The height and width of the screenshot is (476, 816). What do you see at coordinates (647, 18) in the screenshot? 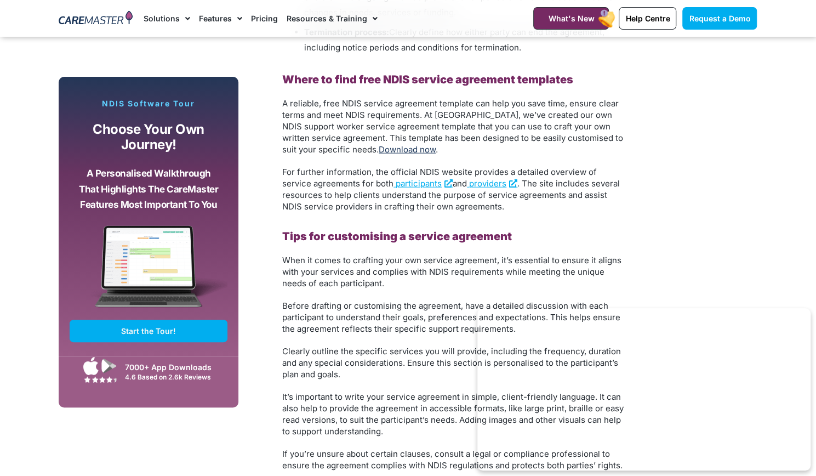
I see `a: Help Centre` at bounding box center [647, 18].